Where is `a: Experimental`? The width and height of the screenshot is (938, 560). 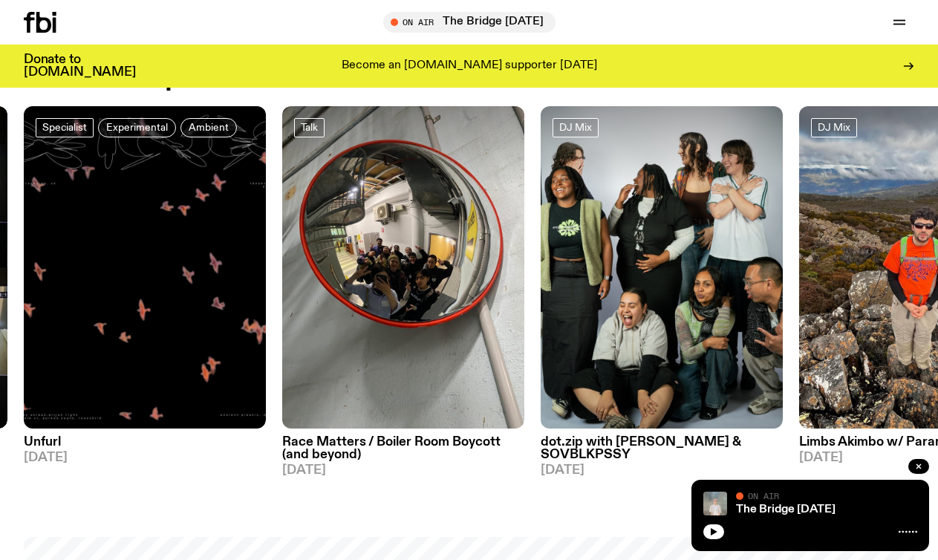
a: Experimental is located at coordinates (137, 128).